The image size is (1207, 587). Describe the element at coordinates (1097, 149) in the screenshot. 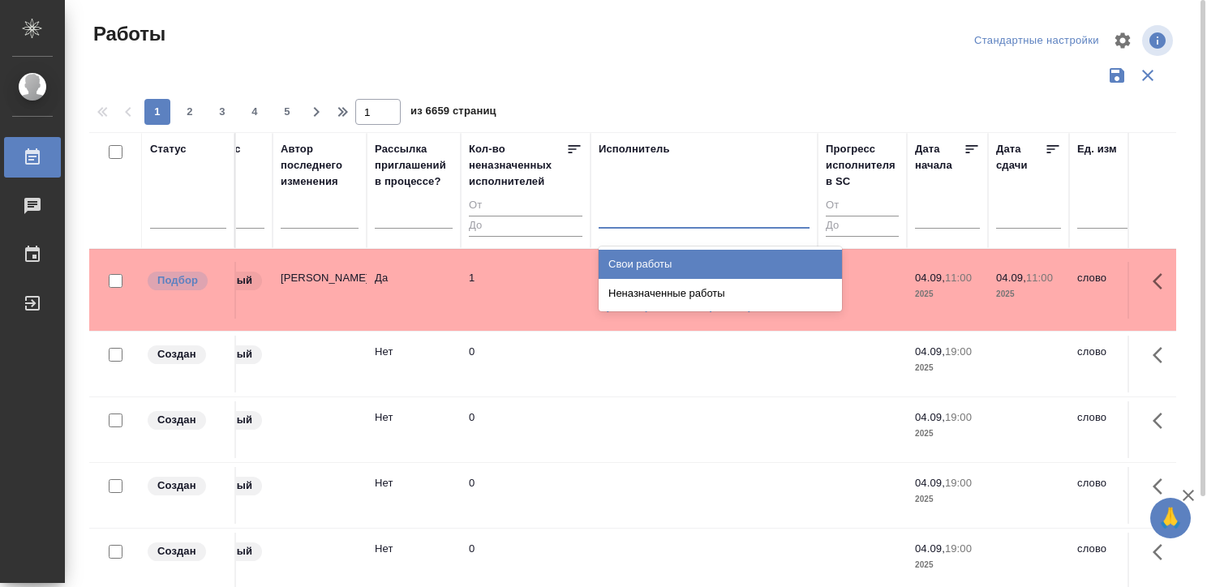

I see `div: Ед. изм` at that location.